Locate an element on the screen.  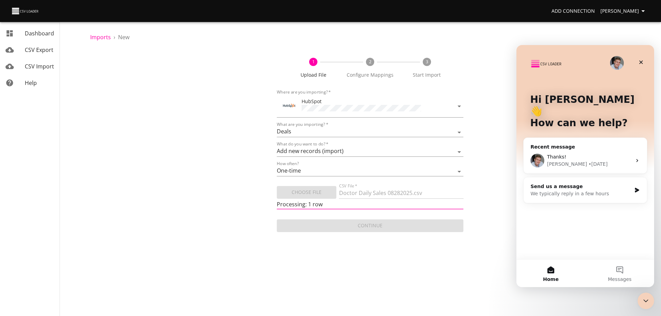
span: Configure Mappings is located at coordinates (370, 75).